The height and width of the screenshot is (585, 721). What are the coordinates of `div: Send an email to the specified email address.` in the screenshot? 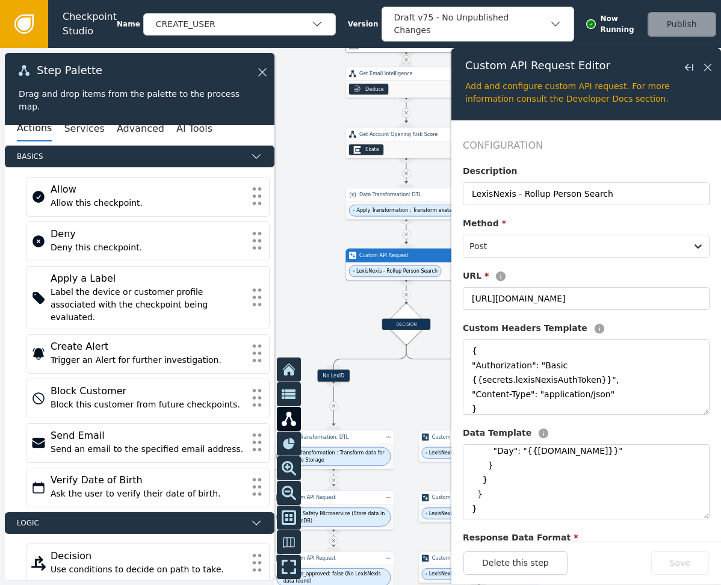 It's located at (147, 449).